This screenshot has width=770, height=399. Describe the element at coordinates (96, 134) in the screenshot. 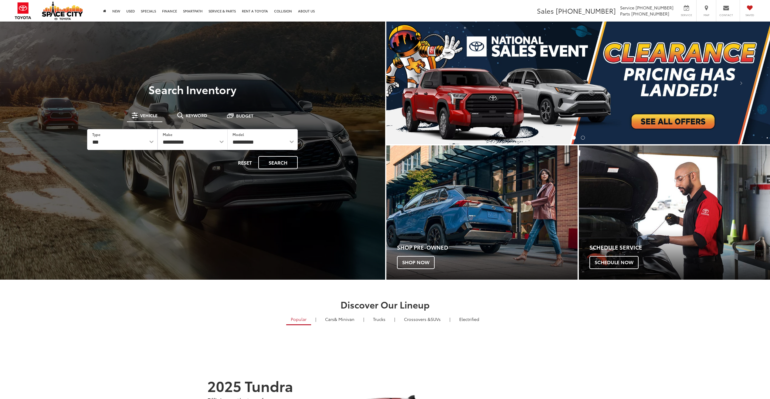

I see `label: Type` at that location.